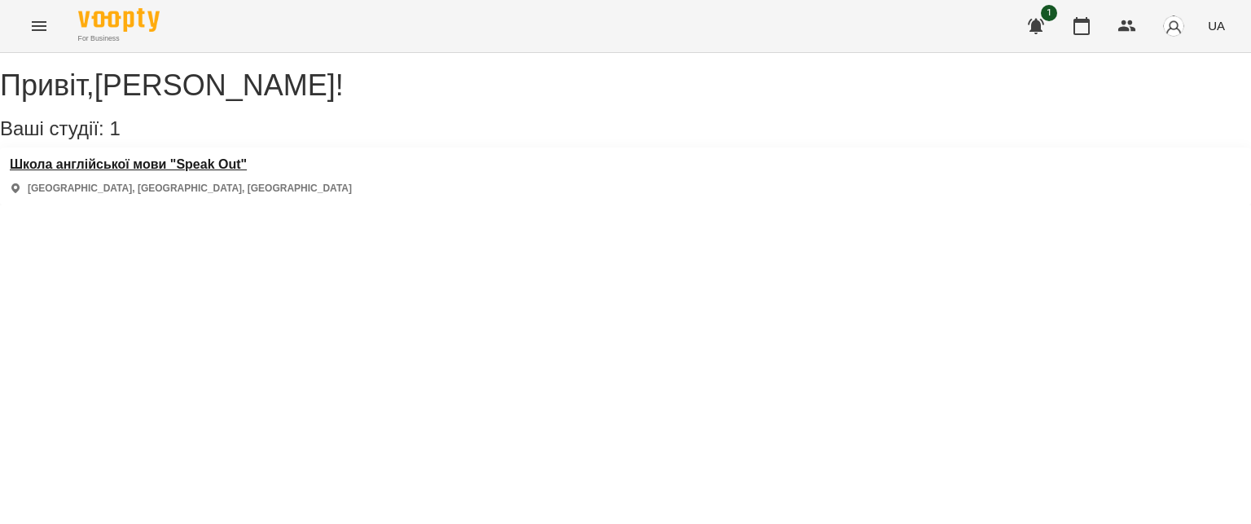  What do you see at coordinates (119, 20) in the screenshot?
I see `img: Voopty Logo` at bounding box center [119, 20].